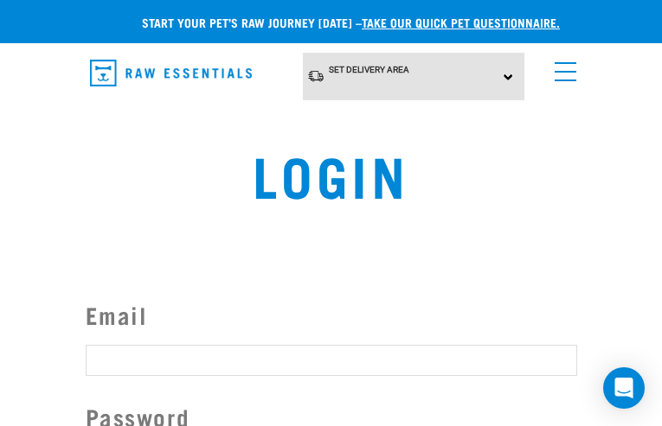  I want to click on a: take our quick pet questionnaire., so click(460, 22).